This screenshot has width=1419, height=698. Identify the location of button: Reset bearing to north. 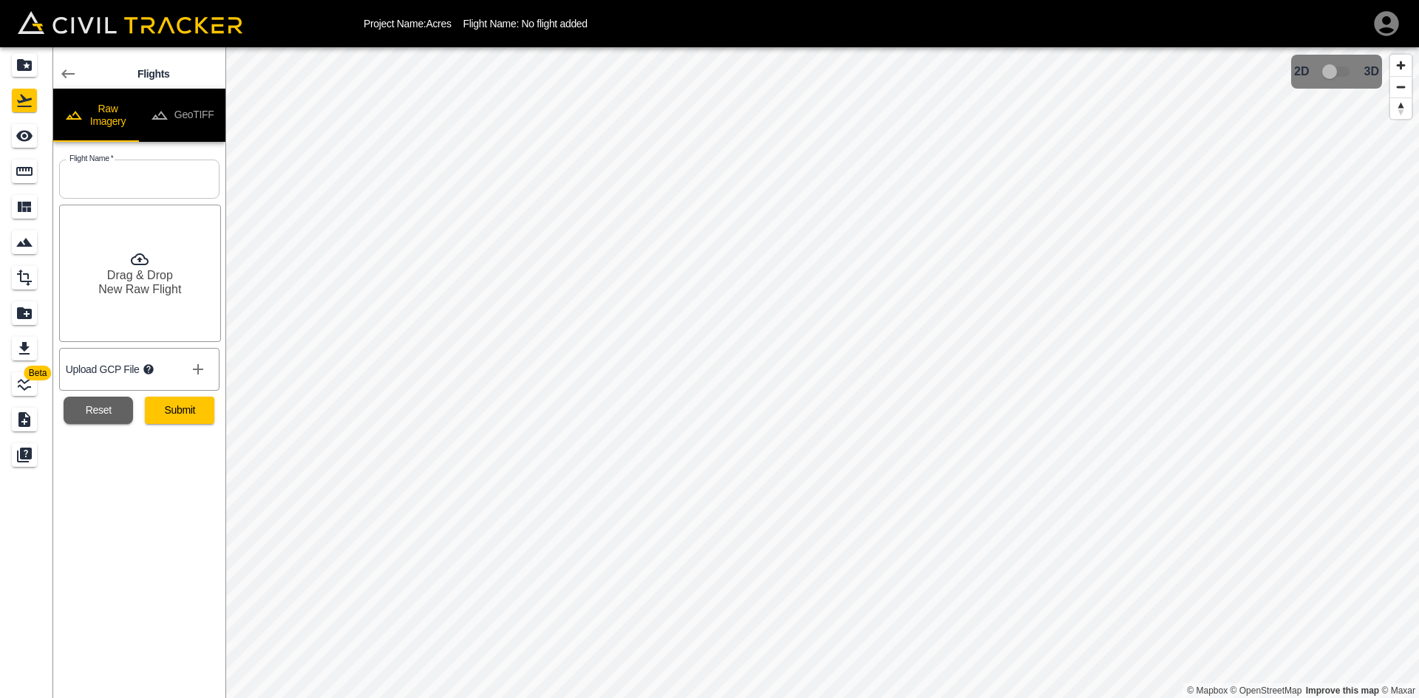
(1401, 108).